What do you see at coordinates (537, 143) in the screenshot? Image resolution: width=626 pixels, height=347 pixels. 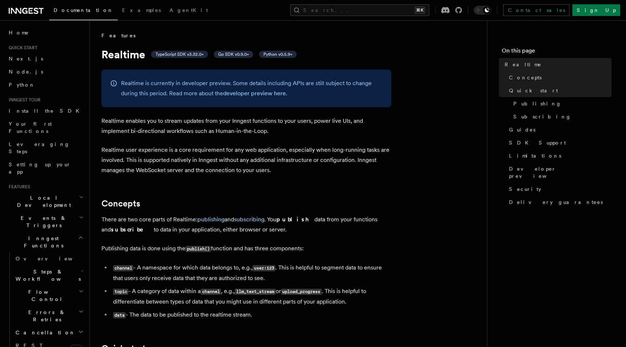 I see `span: SDK Support` at bounding box center [537, 143].